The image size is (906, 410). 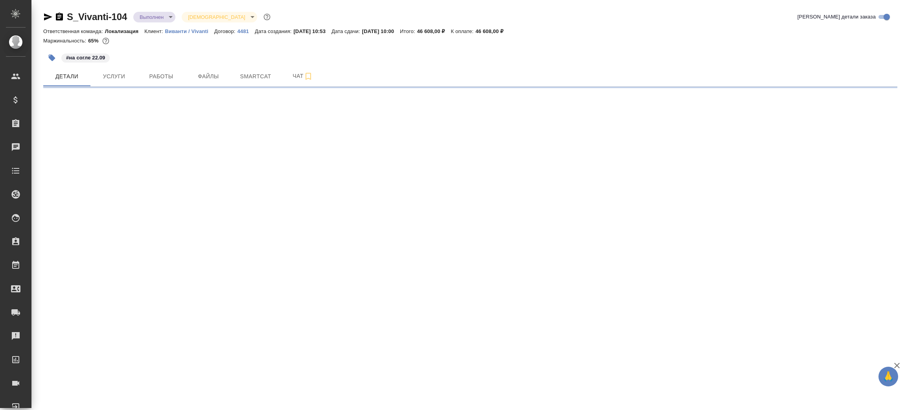 I want to click on button: Скопировать ссылку для ЯМессенджера, so click(x=48, y=17).